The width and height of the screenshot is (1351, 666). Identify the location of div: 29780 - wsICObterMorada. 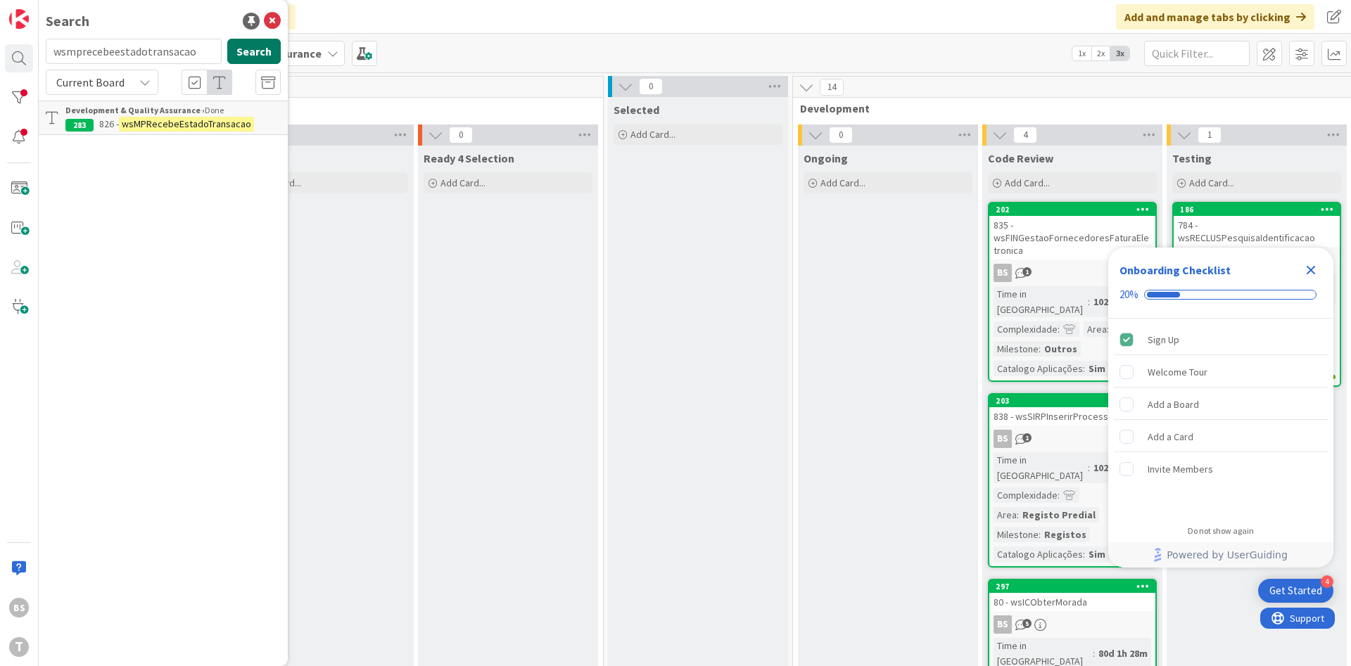
(1072, 596).